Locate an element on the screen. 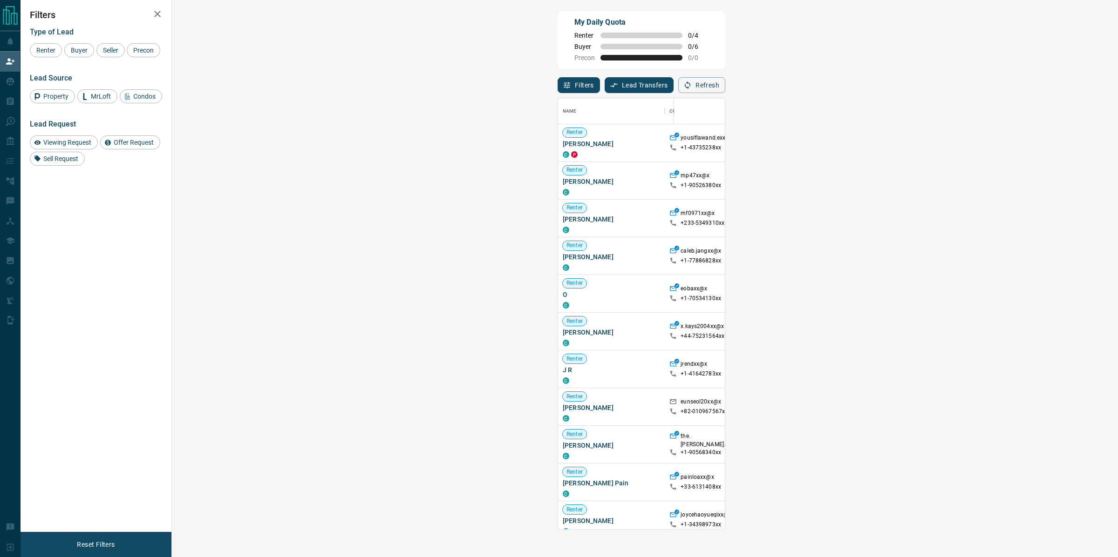  p: yousiflawand.exx@x is located at coordinates (706, 139).